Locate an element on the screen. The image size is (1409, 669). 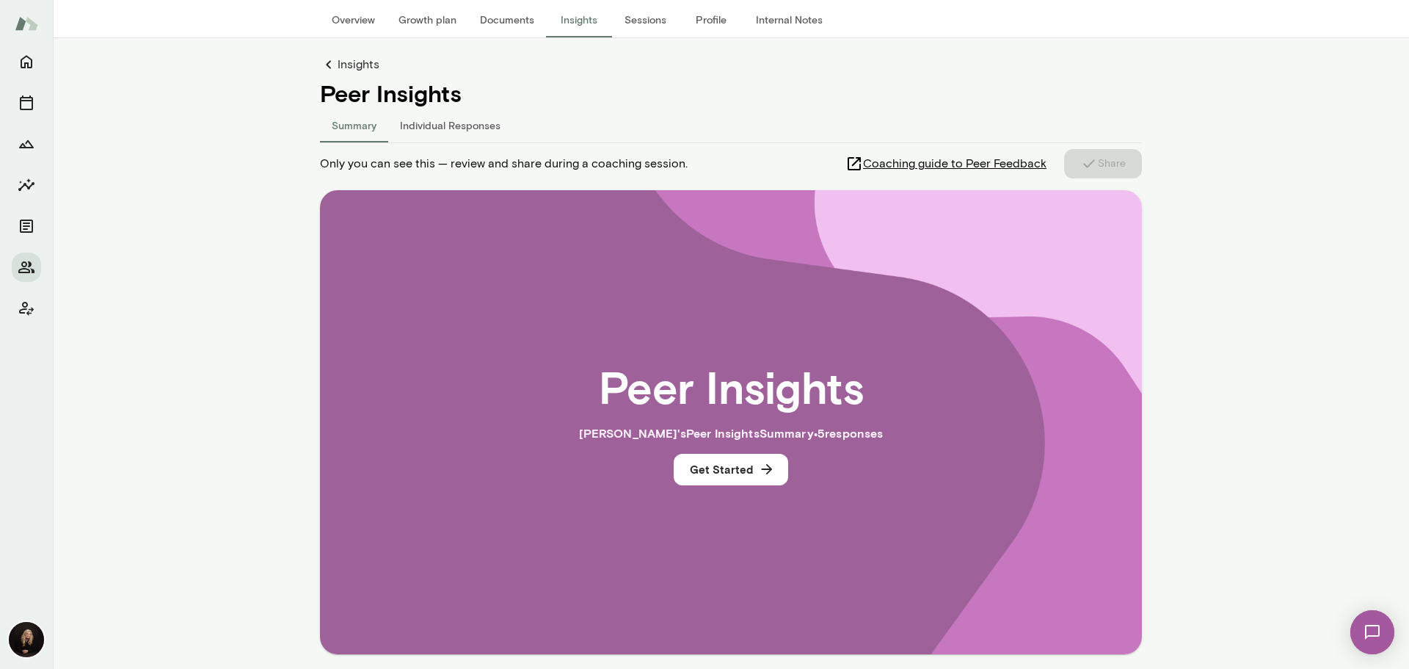
a: Coaching guide to Peer Feedback is located at coordinates (955, 164).